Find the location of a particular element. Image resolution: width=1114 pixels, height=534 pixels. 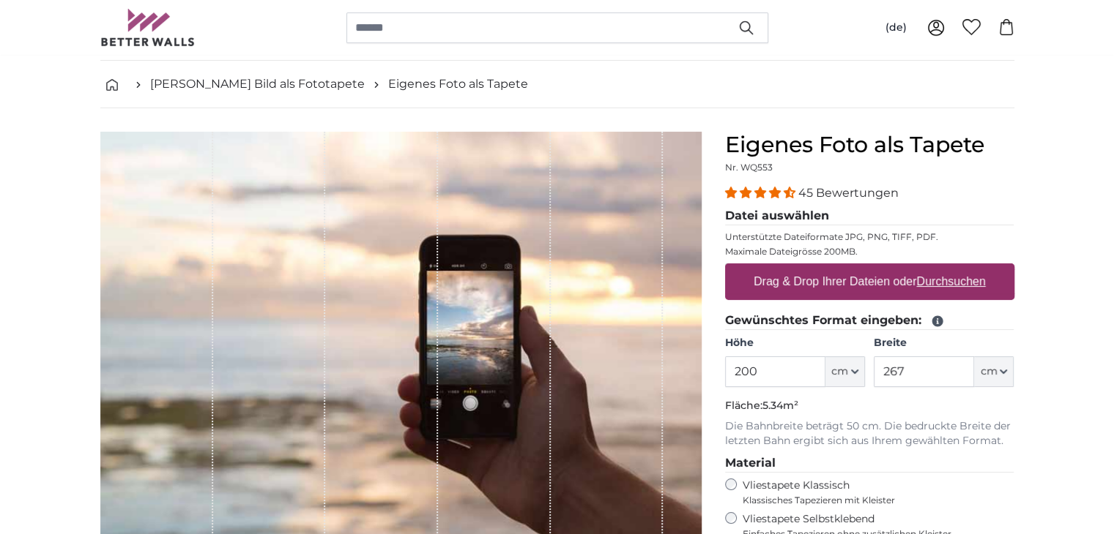

label: Höhe is located at coordinates (794, 343).